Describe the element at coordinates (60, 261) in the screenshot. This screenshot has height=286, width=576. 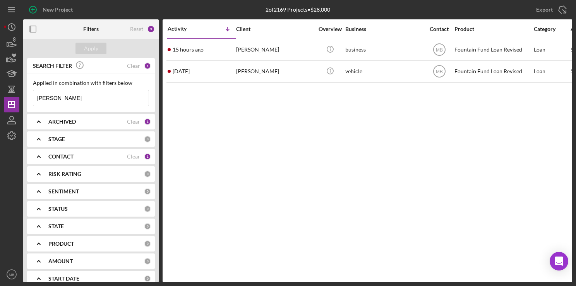
I see `b: AMOUNT` at that location.